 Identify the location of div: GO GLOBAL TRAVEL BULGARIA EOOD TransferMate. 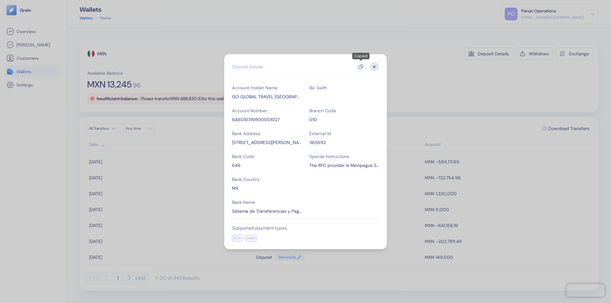
(267, 97).